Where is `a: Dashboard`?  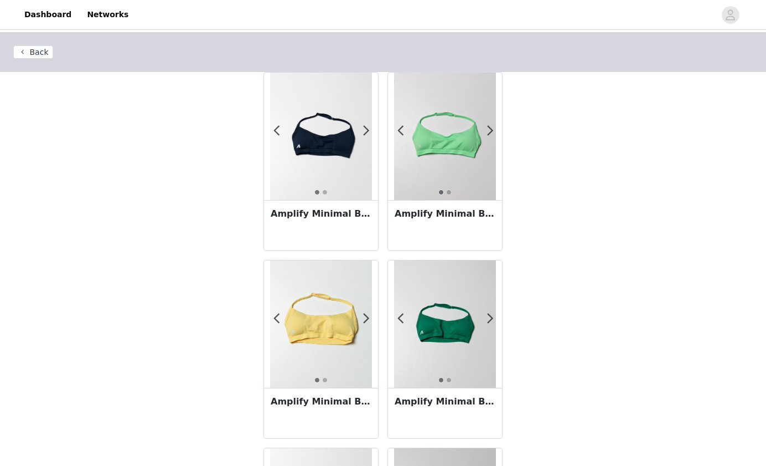 a: Dashboard is located at coordinates (48, 14).